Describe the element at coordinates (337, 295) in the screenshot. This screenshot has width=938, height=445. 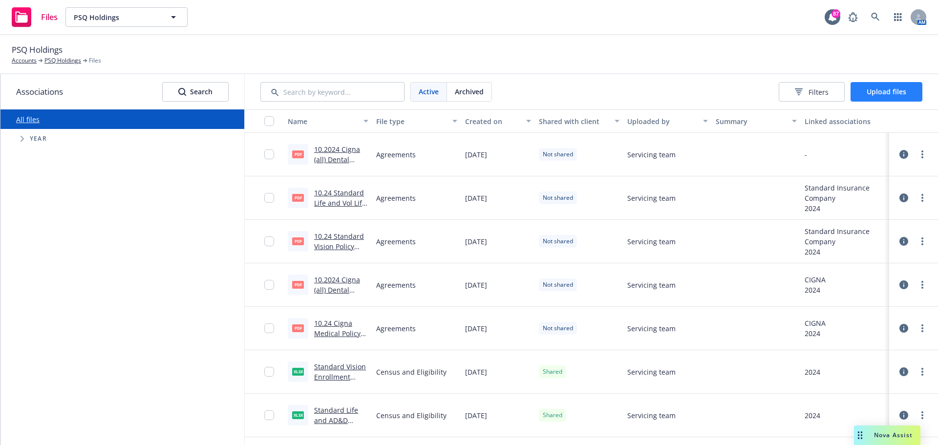
I see `a: 10.2024 Cigna (all) Dental Policy PublicSq.pdf` at that location.